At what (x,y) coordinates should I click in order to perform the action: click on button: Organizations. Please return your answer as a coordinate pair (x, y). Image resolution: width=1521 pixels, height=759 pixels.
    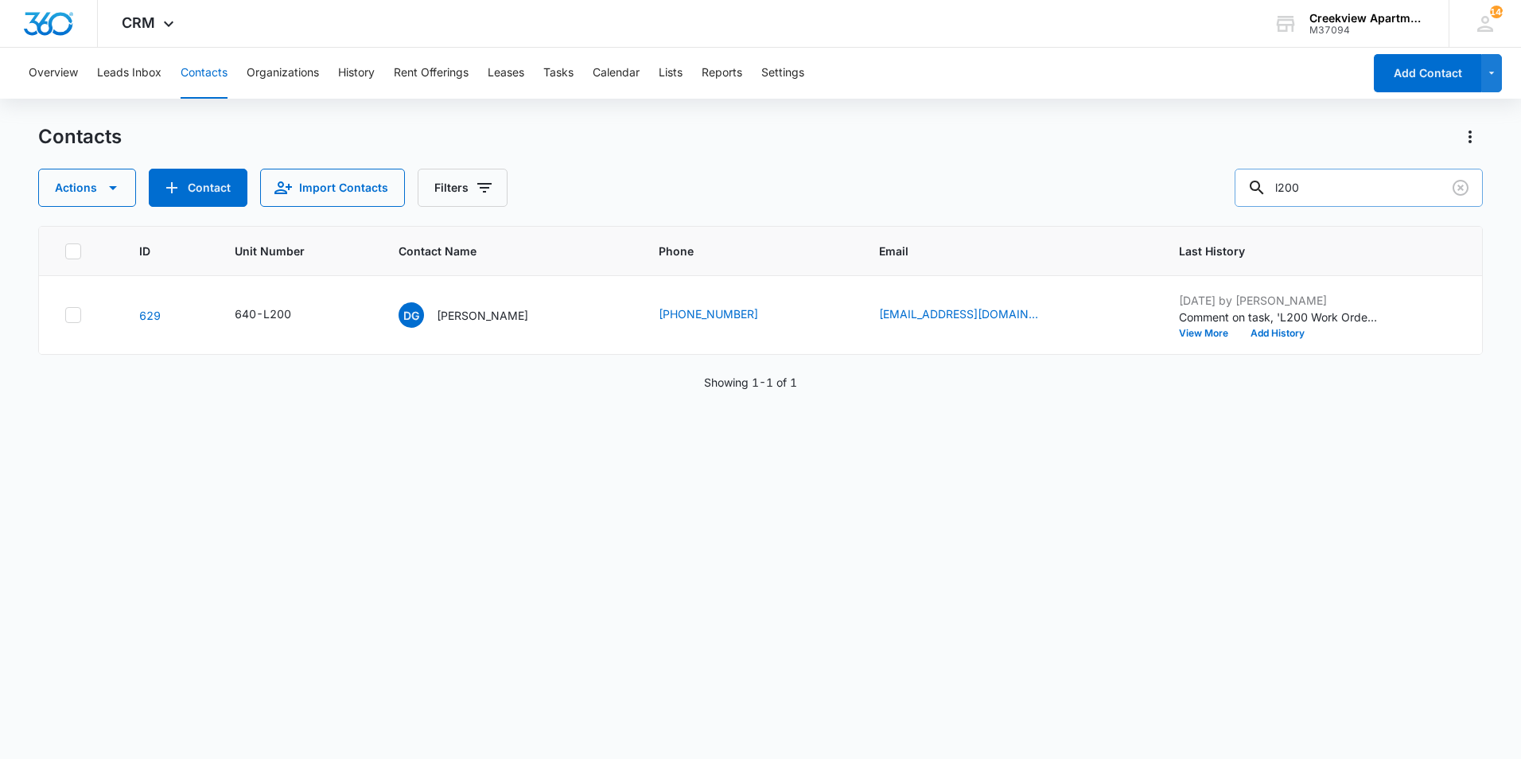
    Looking at the image, I should click on (282, 73).